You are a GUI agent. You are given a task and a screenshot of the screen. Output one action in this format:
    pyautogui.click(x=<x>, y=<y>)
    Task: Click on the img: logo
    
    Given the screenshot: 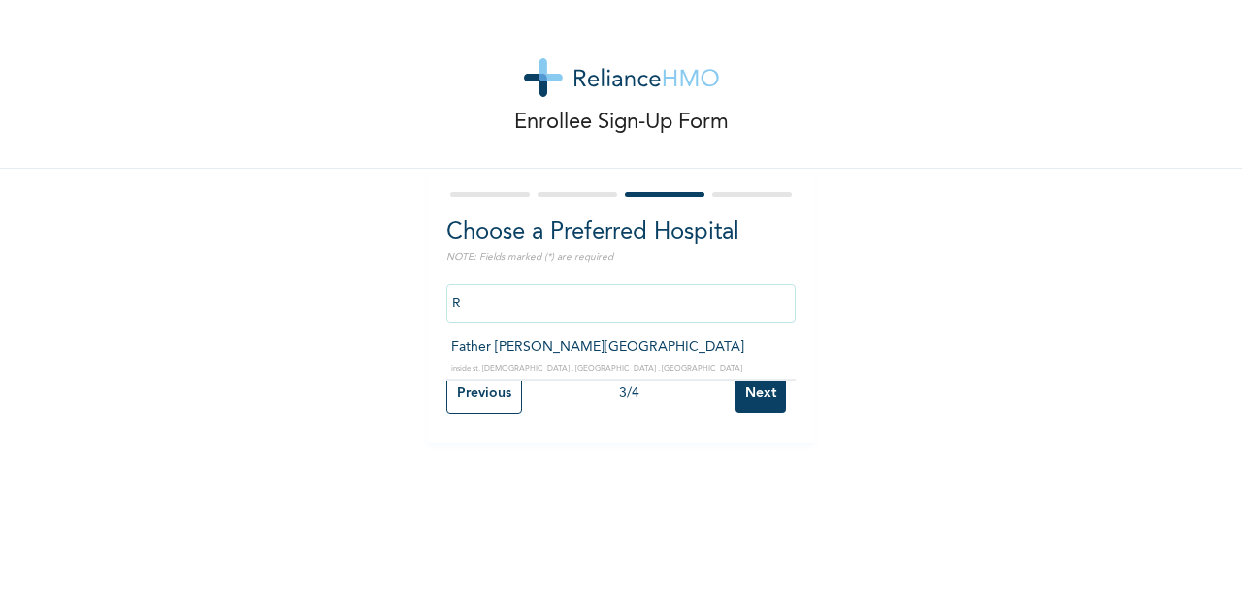 What is the action you would take?
    pyautogui.click(x=621, y=78)
    